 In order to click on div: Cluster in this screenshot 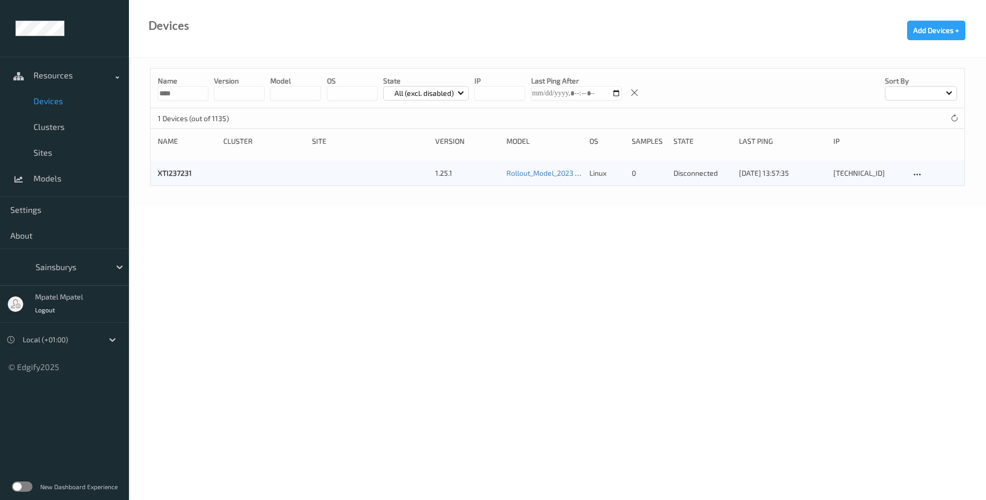, I will do `click(264, 141)`.